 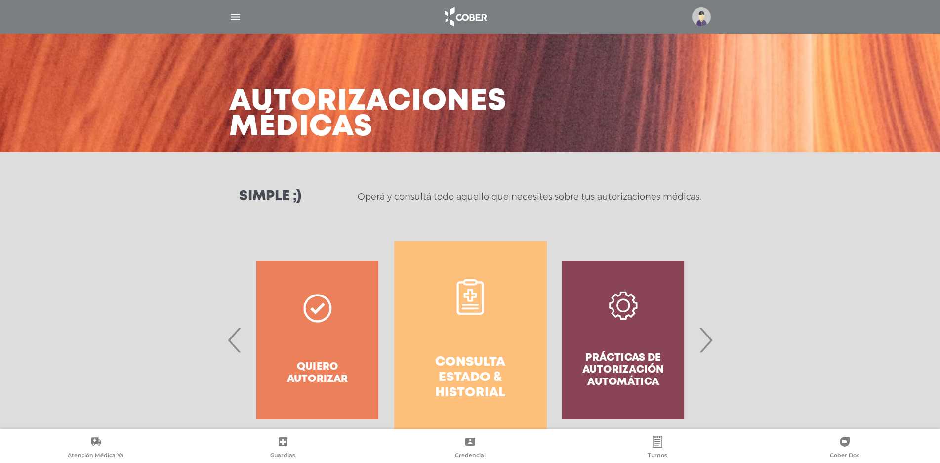 What do you see at coordinates (470, 378) in the screenshot?
I see `h4: Consulta estado & historial` at bounding box center [470, 378].